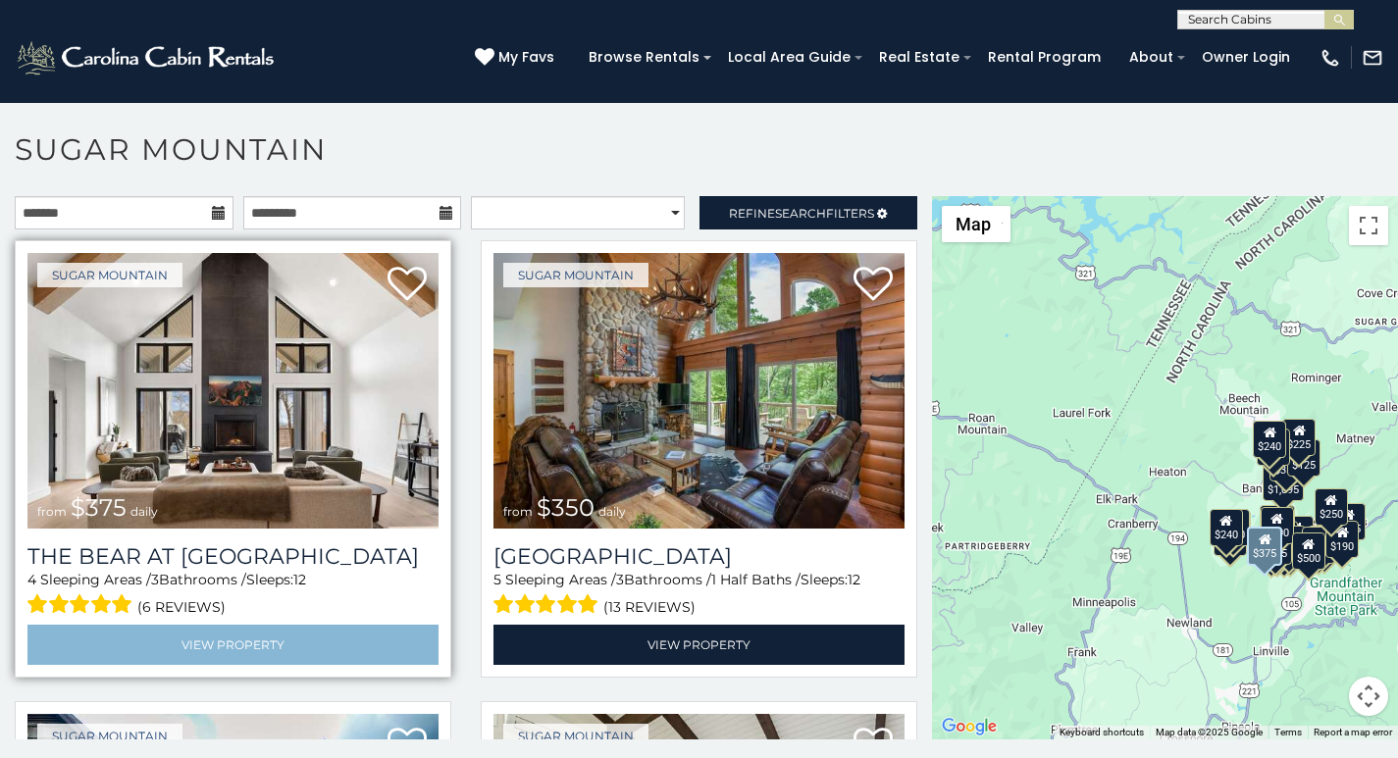  I want to click on span: Search, so click(801, 213).